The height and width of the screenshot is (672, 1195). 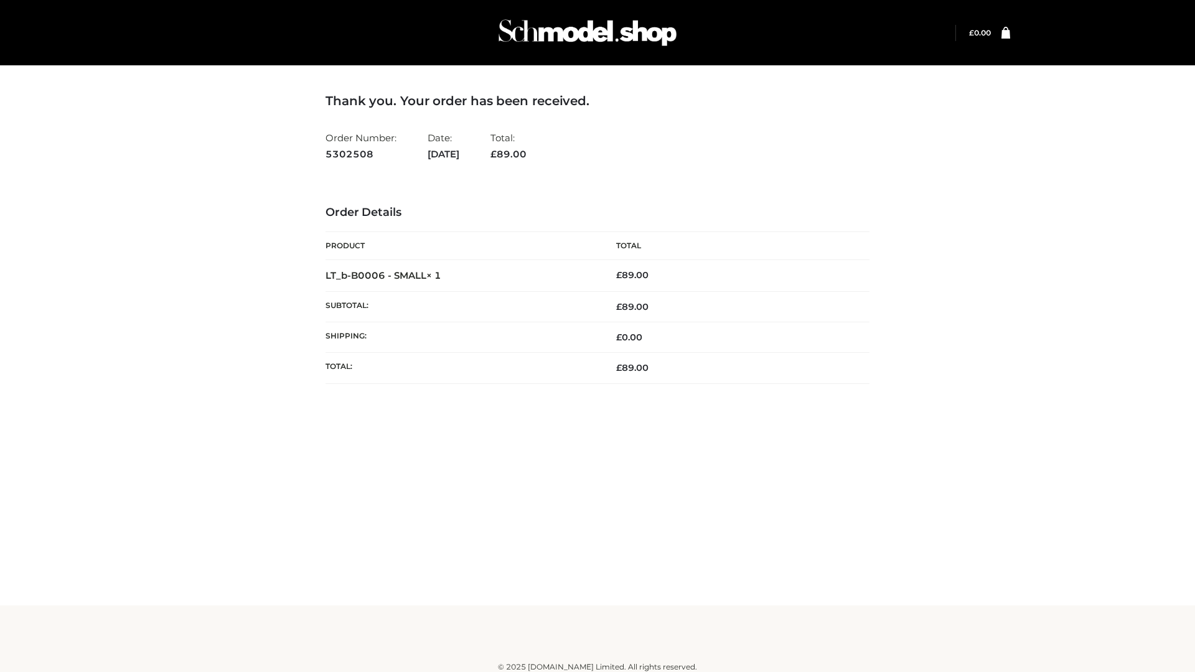 What do you see at coordinates (443, 146) in the screenshot?
I see `li: Date:` at bounding box center [443, 146].